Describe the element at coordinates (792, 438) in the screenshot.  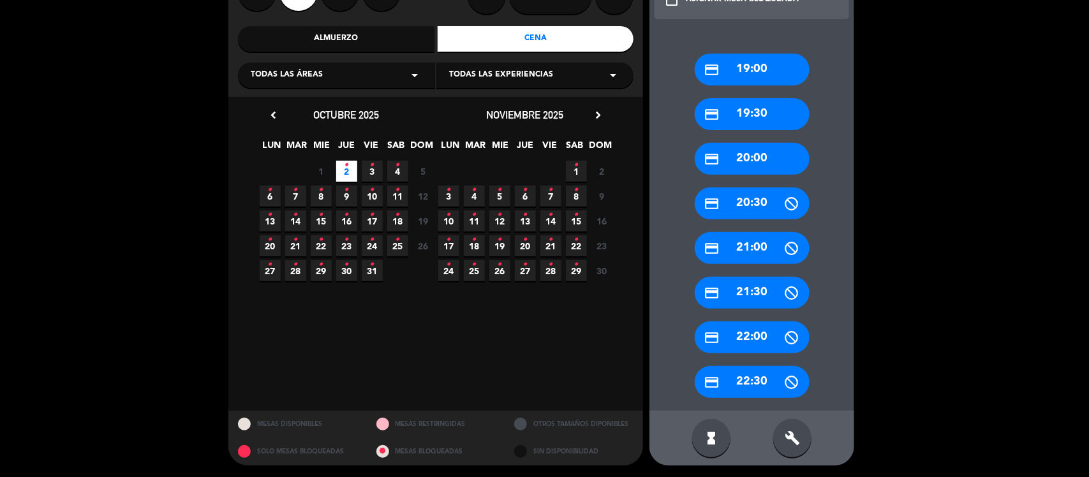
I see `i: build` at that location.